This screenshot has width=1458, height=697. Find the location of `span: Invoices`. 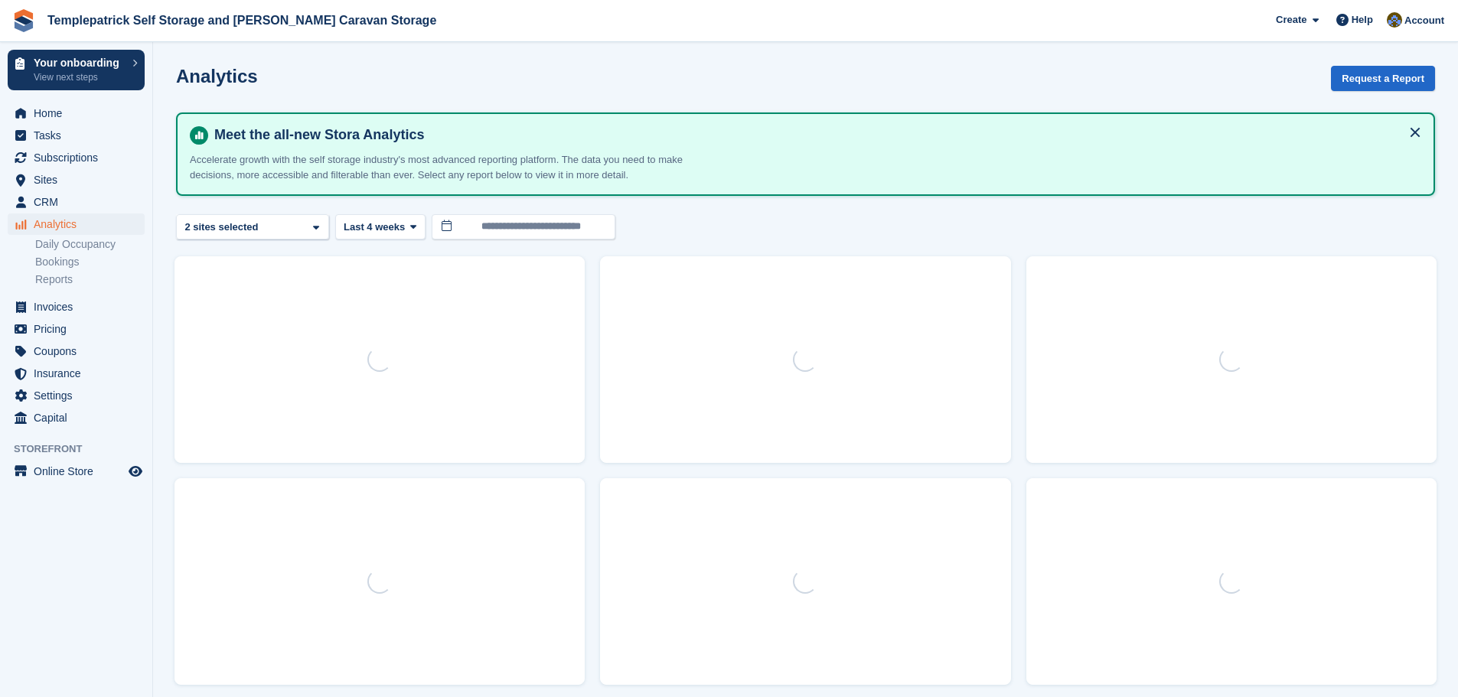

span: Invoices is located at coordinates (80, 307).